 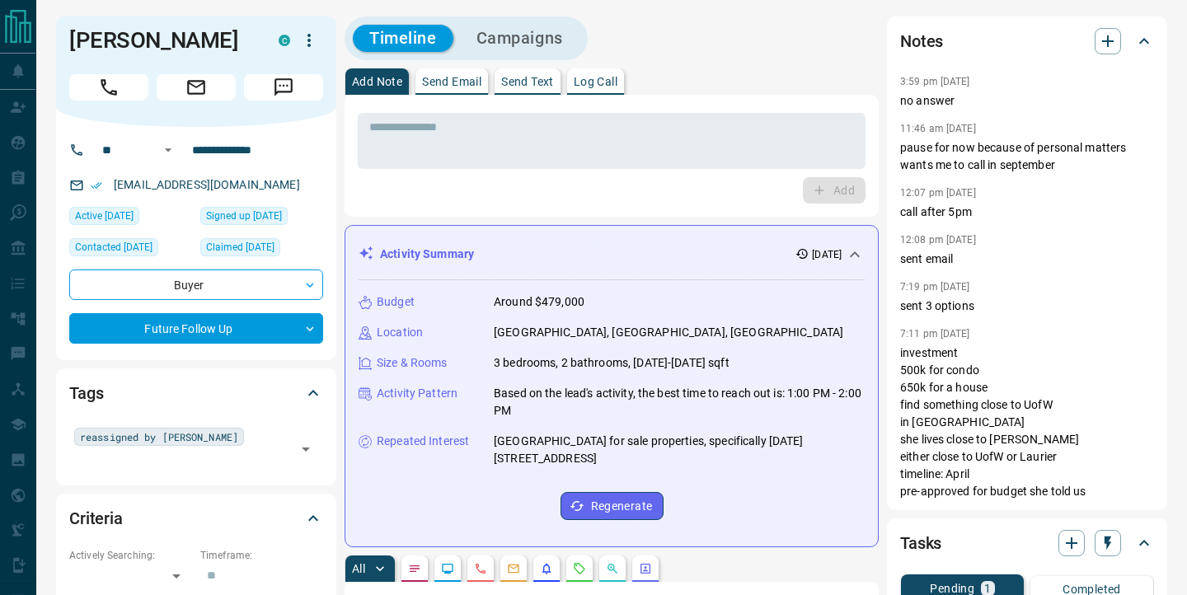 I want to click on div: Tue Jun 03 2025, so click(x=130, y=218).